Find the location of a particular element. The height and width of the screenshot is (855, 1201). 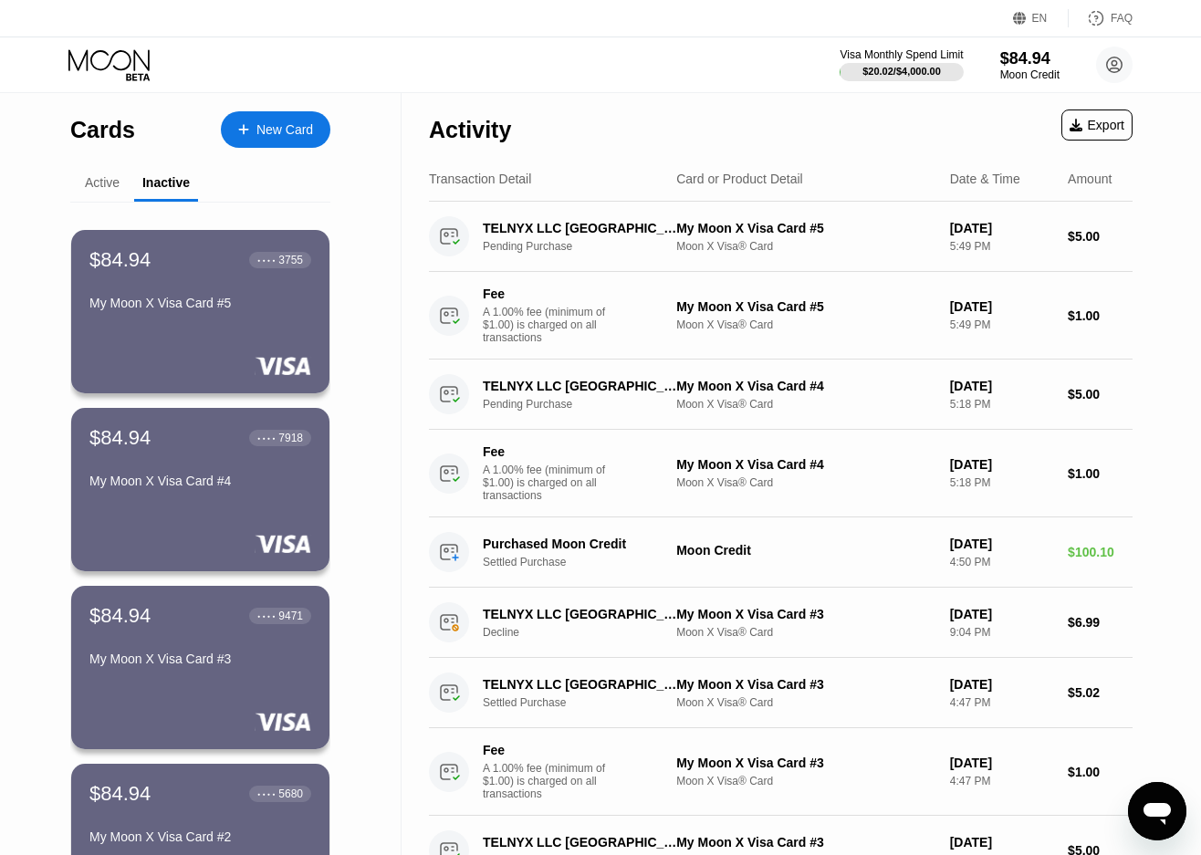

div: Amount is located at coordinates (1090, 179).